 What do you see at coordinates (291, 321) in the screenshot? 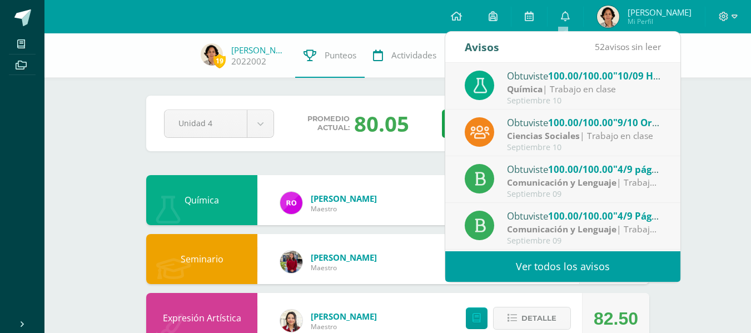
I see `img: 08cdfe488ee6e762f49c3a355c2599e7.png` at bounding box center [291, 321].